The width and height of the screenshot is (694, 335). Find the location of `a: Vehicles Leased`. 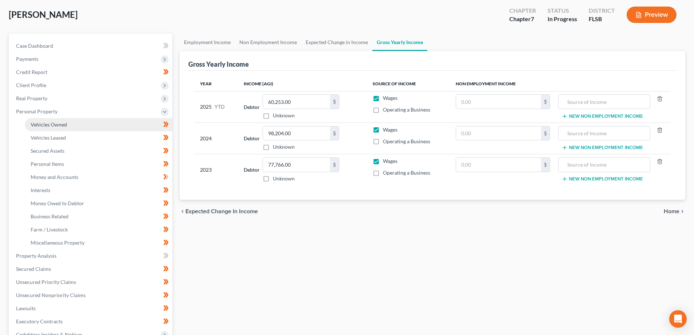

a: Vehicles Leased is located at coordinates (98, 138).